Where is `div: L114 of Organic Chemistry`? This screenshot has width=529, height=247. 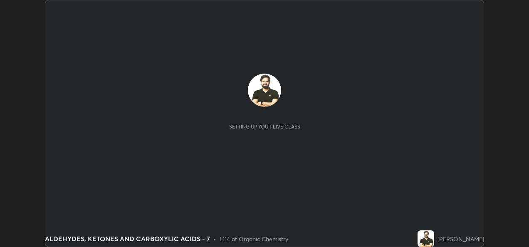 div: L114 of Organic Chemistry is located at coordinates (254, 239).